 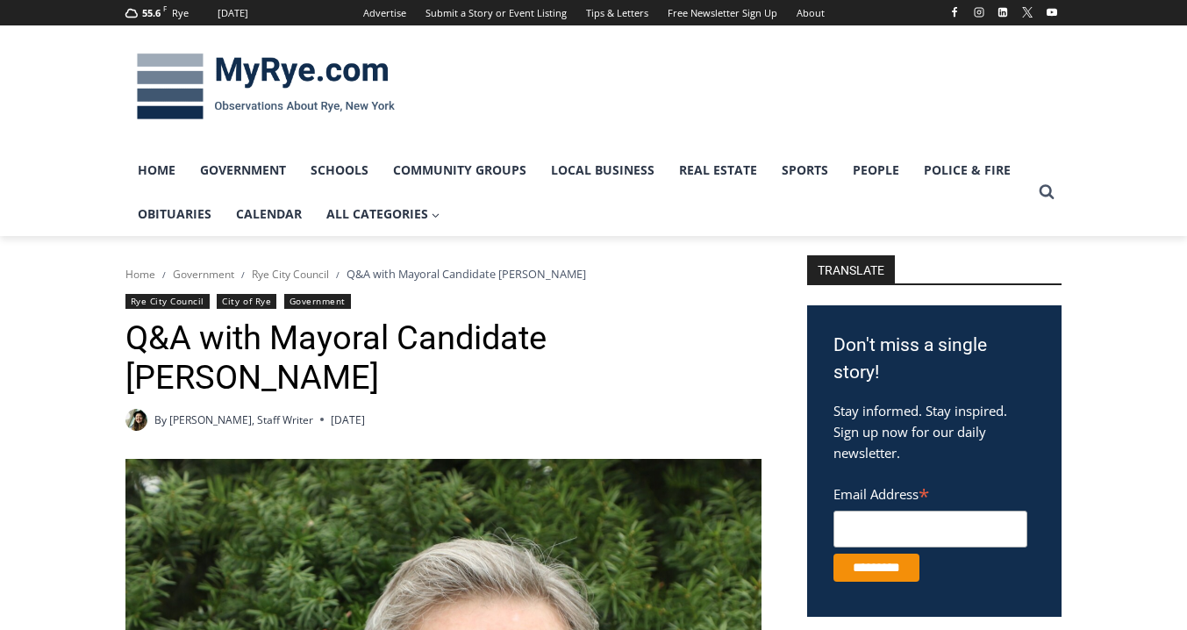 What do you see at coordinates (247, 301) in the screenshot?
I see `a: City of Rye` at bounding box center [247, 301].